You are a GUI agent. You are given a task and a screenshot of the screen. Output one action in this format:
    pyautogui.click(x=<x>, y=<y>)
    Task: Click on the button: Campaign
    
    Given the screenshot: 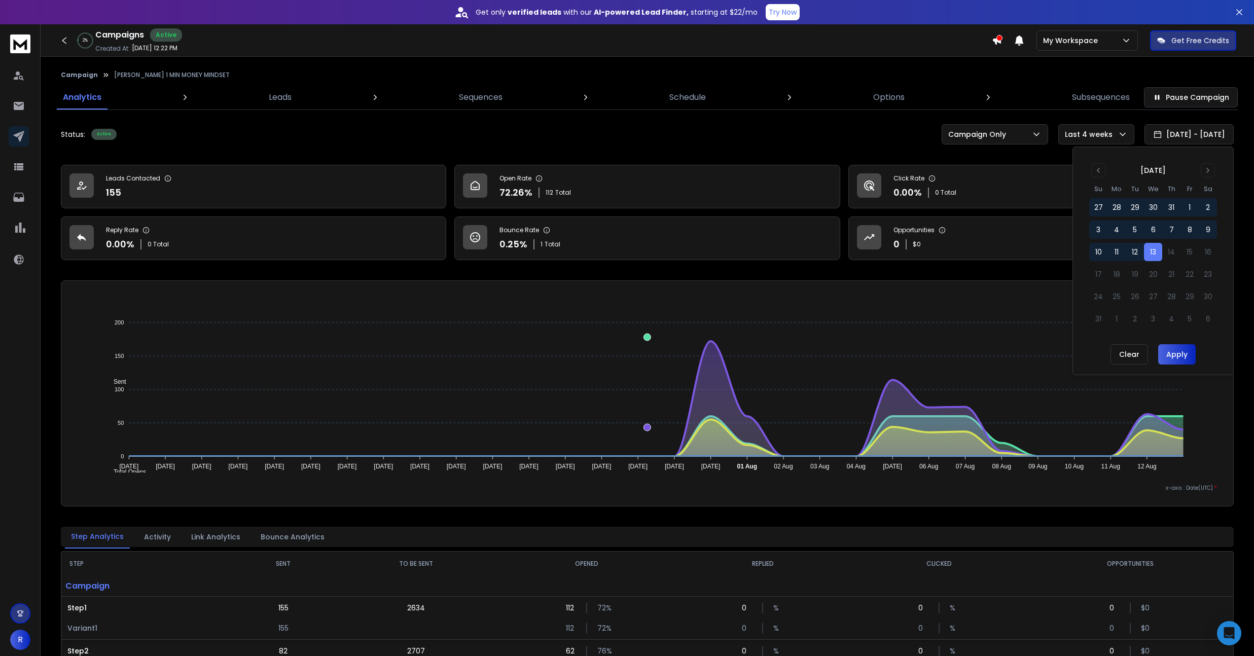 What is the action you would take?
    pyautogui.click(x=79, y=75)
    